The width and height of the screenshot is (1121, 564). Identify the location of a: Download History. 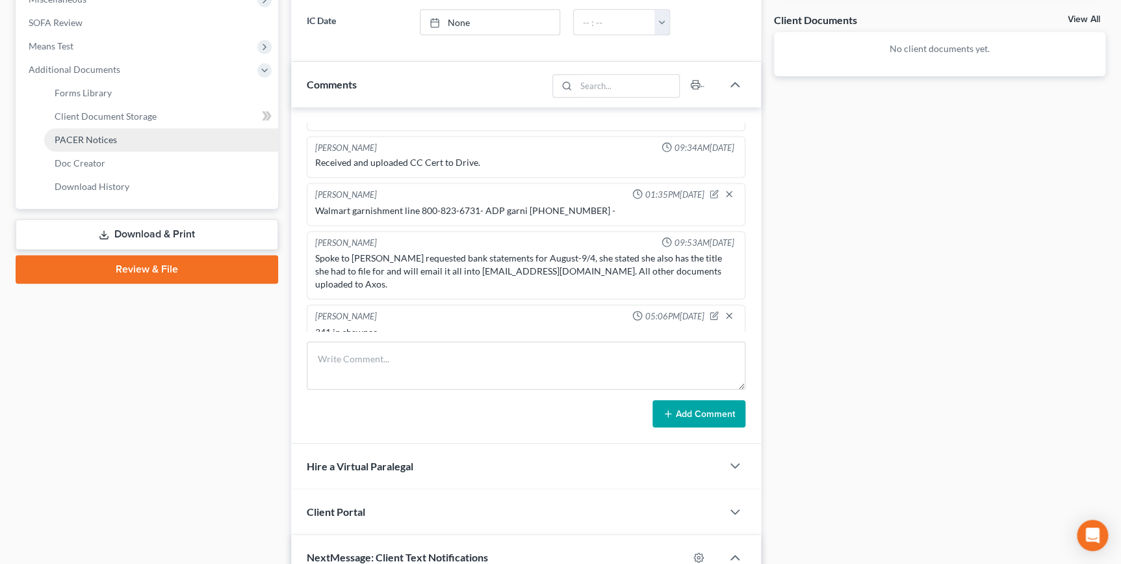
(161, 187).